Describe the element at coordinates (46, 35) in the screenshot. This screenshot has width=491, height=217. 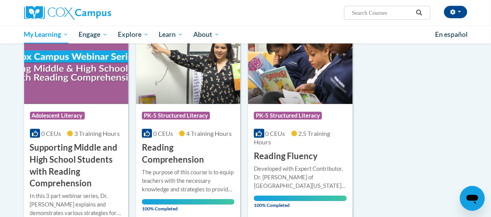
I see `span: My Learning` at that location.